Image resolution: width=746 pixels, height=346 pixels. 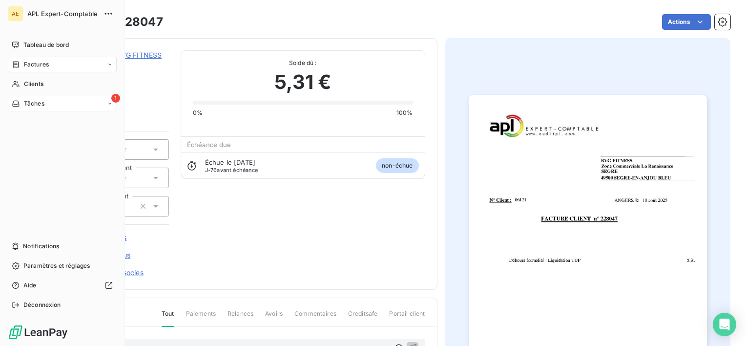 What do you see at coordinates (62, 14) in the screenshot?
I see `span: APL Expert-Comptable` at bounding box center [62, 14].